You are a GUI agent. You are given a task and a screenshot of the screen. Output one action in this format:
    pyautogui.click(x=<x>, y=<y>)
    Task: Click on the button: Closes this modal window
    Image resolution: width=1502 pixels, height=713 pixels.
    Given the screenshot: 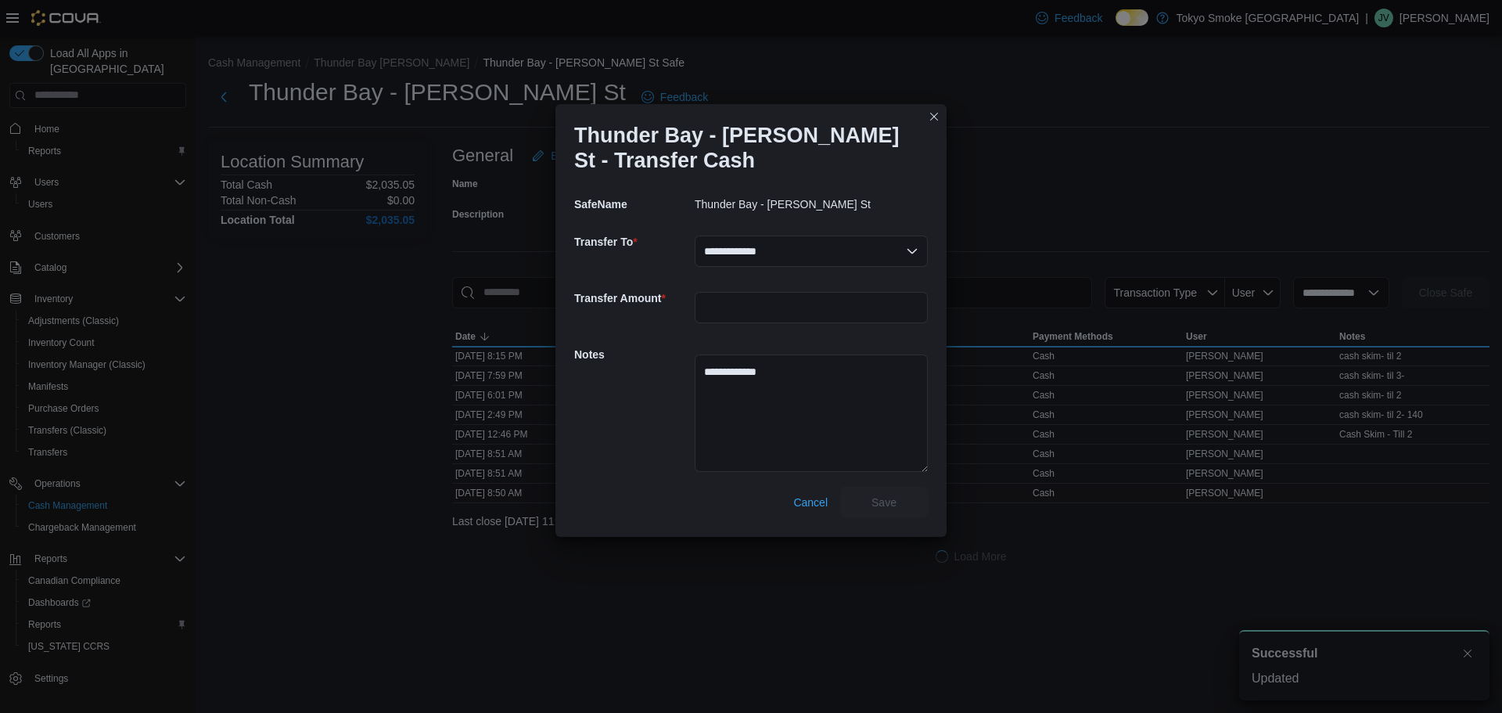 What is the action you would take?
    pyautogui.click(x=934, y=117)
    